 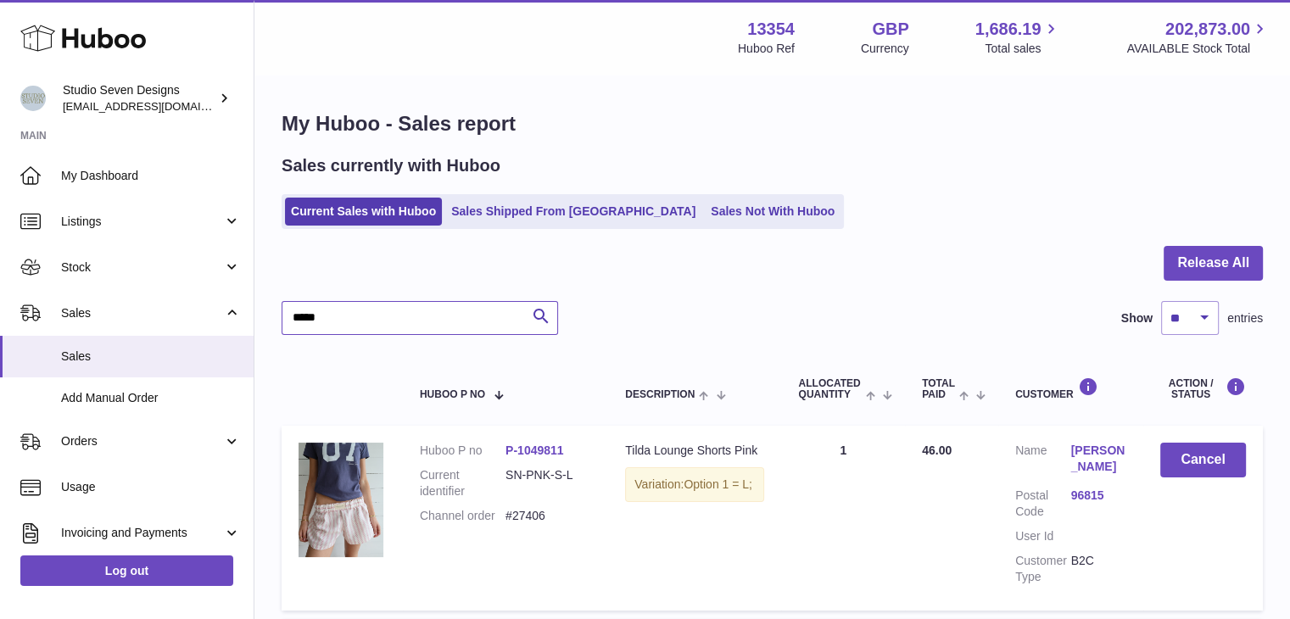 What do you see at coordinates (1018, 37) in the screenshot?
I see `a: 1,686.19 Total sales` at bounding box center [1018, 37].